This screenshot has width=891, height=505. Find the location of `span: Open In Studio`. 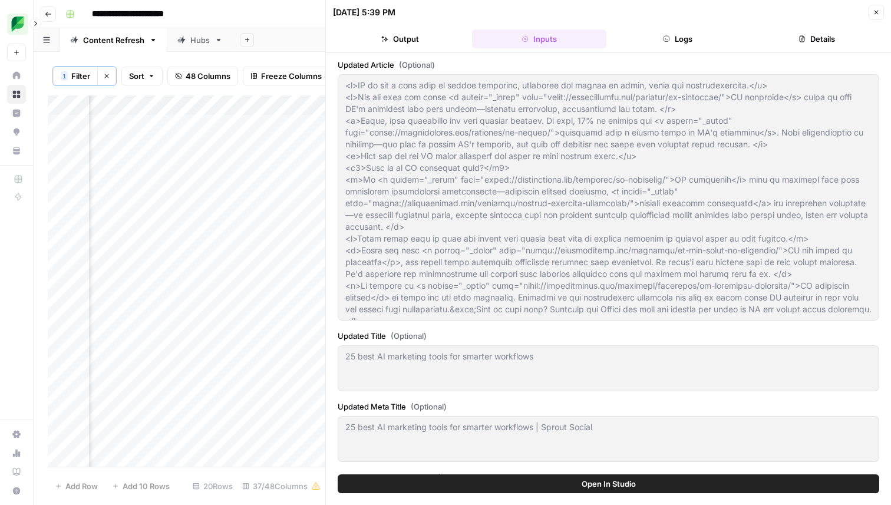

span: Open In Studio is located at coordinates (609, 484).